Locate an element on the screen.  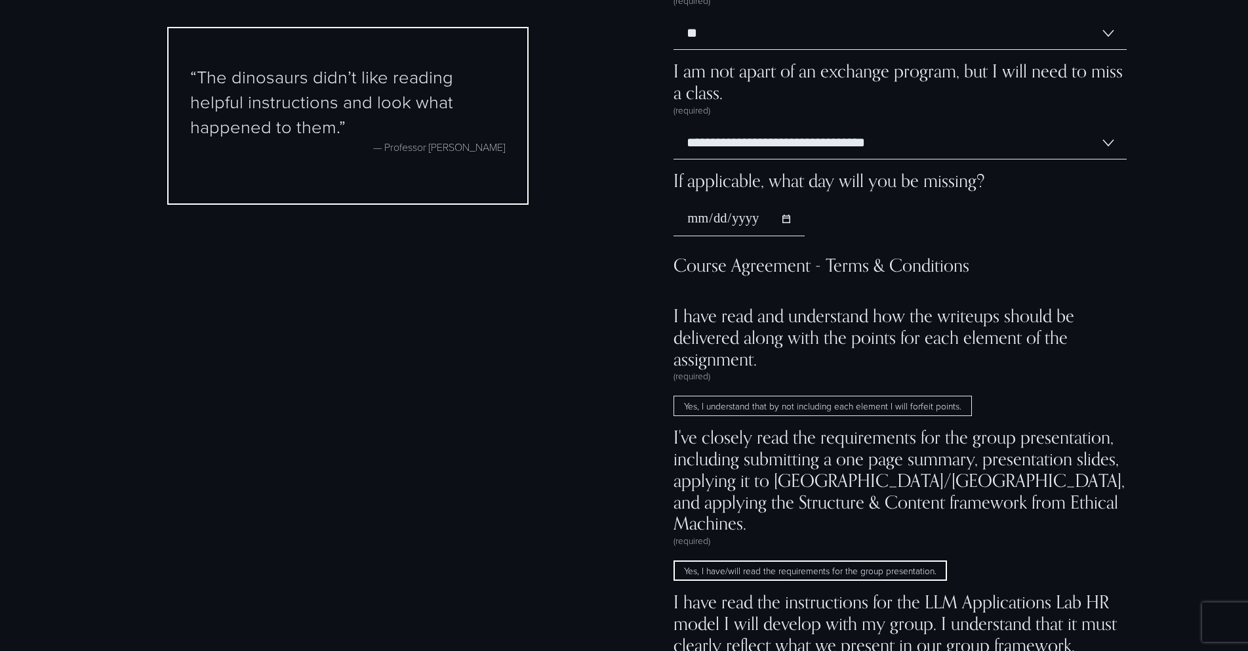
span: Yes, I have/will read the requirements for the group presentation. is located at coordinates (810, 570).